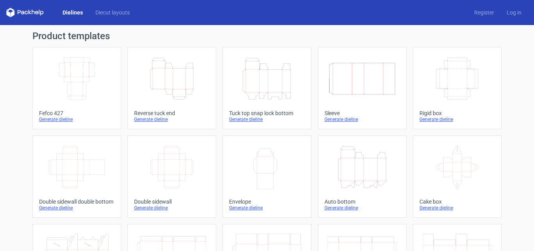 The image size is (534, 251). What do you see at coordinates (362, 88) in the screenshot?
I see `a: SleeveGenerate dieline` at bounding box center [362, 88].